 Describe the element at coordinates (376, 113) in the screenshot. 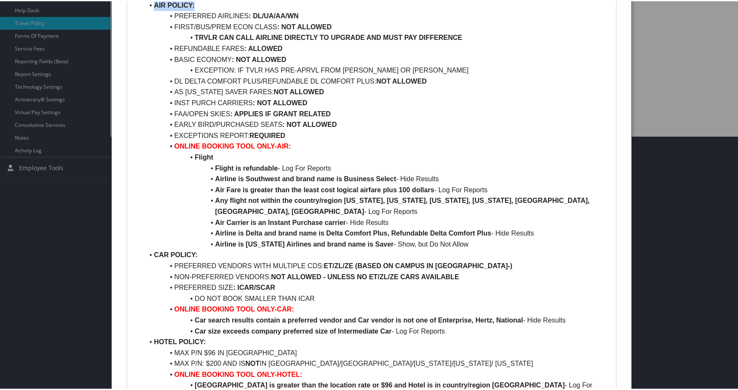

I see `li: FAA/OPEN SKIES` at that location.